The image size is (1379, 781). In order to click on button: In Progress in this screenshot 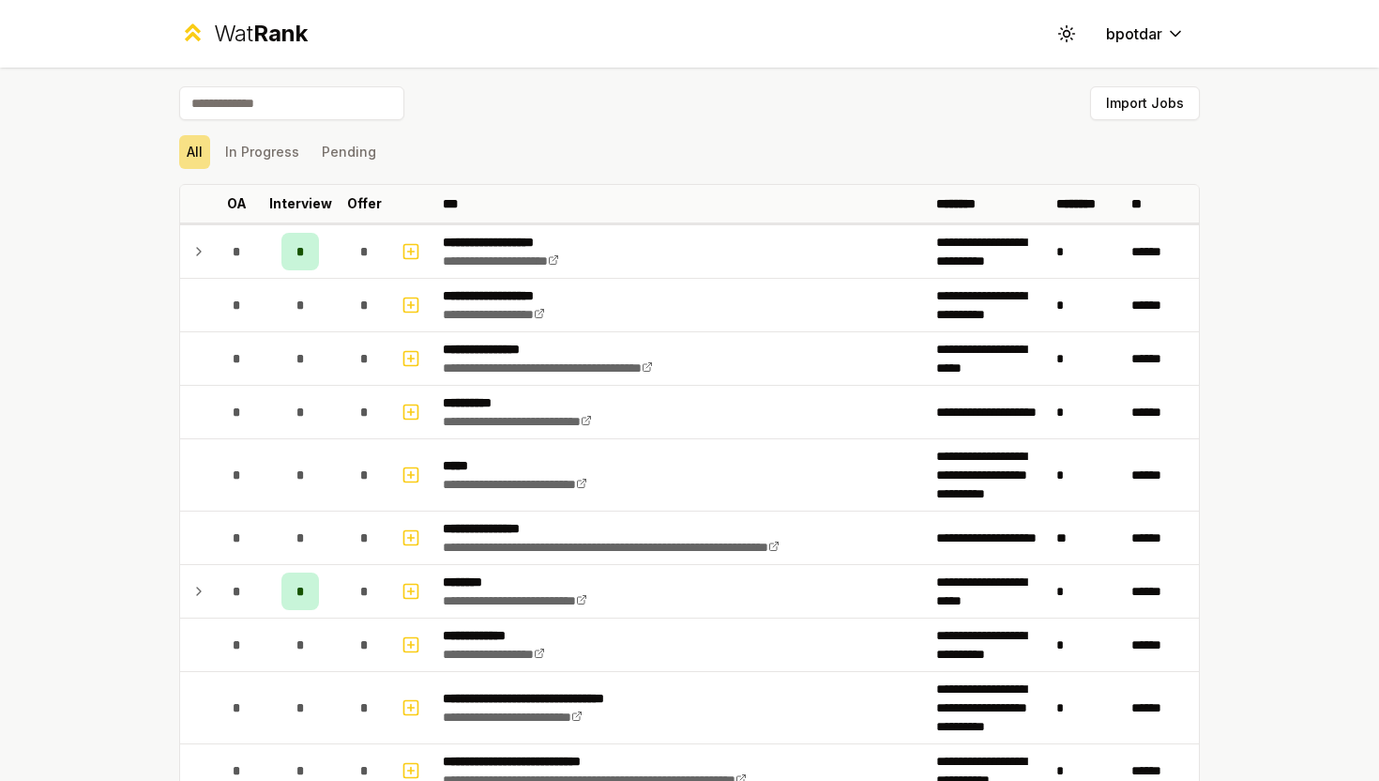, I will do `click(262, 152)`.